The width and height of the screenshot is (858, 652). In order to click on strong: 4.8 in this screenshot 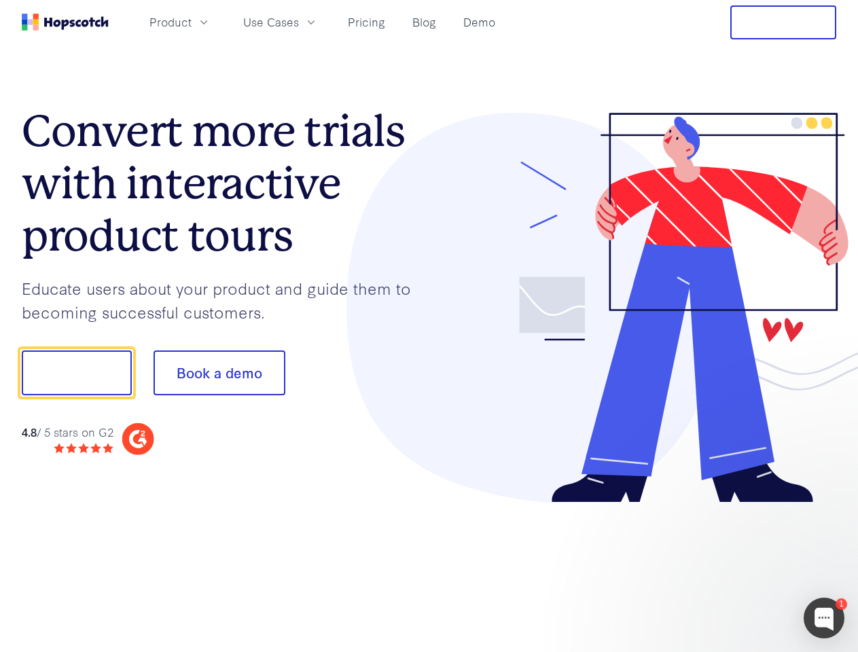, I will do `click(29, 431)`.